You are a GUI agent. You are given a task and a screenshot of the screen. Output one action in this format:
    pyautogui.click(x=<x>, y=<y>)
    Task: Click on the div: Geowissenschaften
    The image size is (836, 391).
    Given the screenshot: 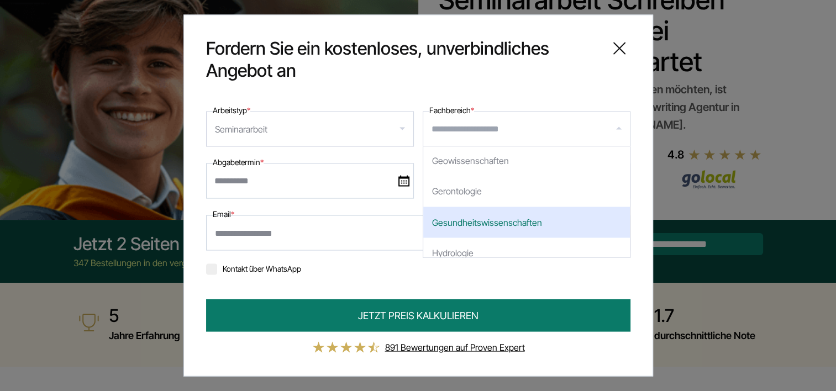 What is the action you would take?
    pyautogui.click(x=526, y=161)
    